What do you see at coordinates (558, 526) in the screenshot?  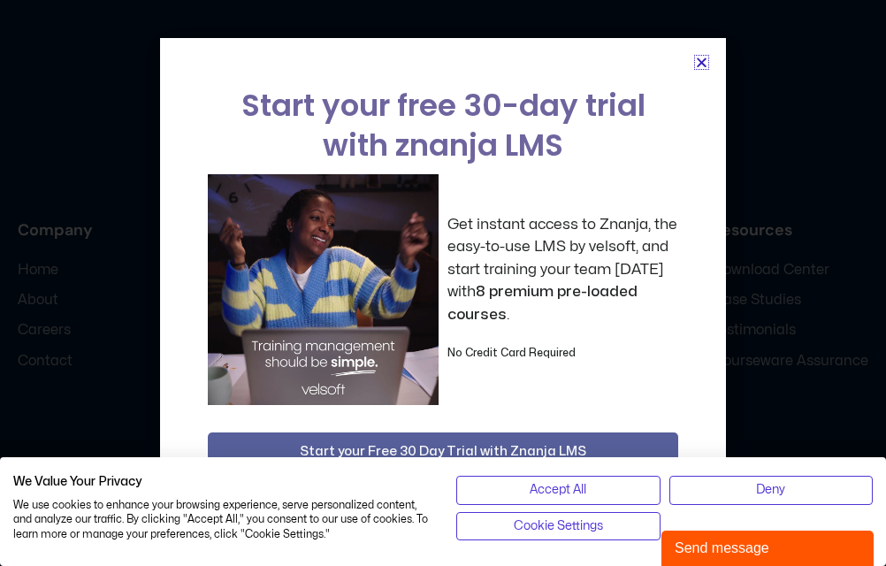 I see `span: Cookie Settings` at bounding box center [558, 526].